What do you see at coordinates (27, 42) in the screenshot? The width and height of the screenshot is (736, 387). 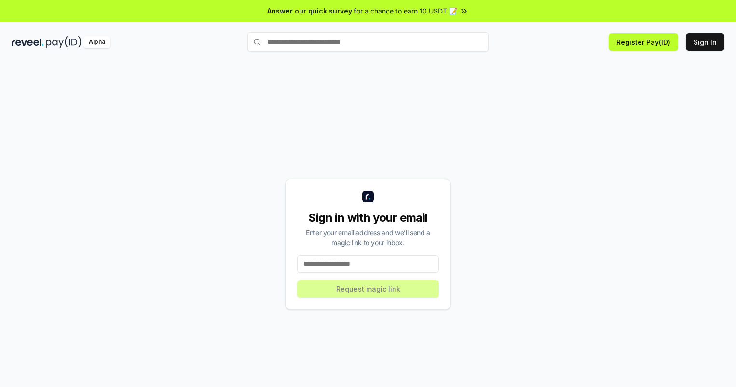 I see `img: reveel_dark` at bounding box center [27, 42].